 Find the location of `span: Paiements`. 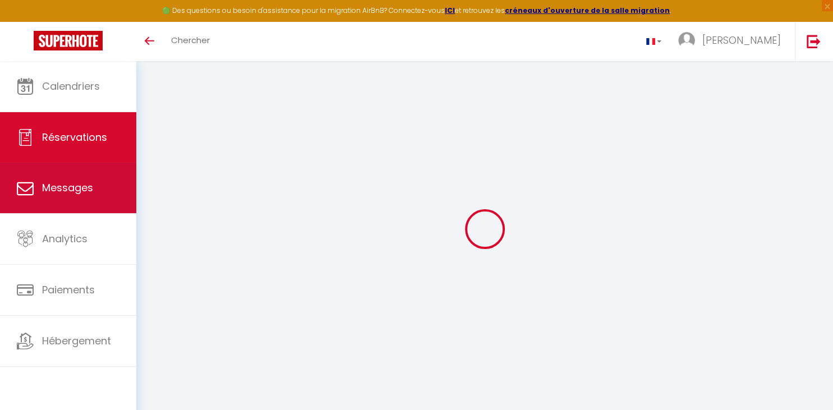

span: Paiements is located at coordinates (68, 289).